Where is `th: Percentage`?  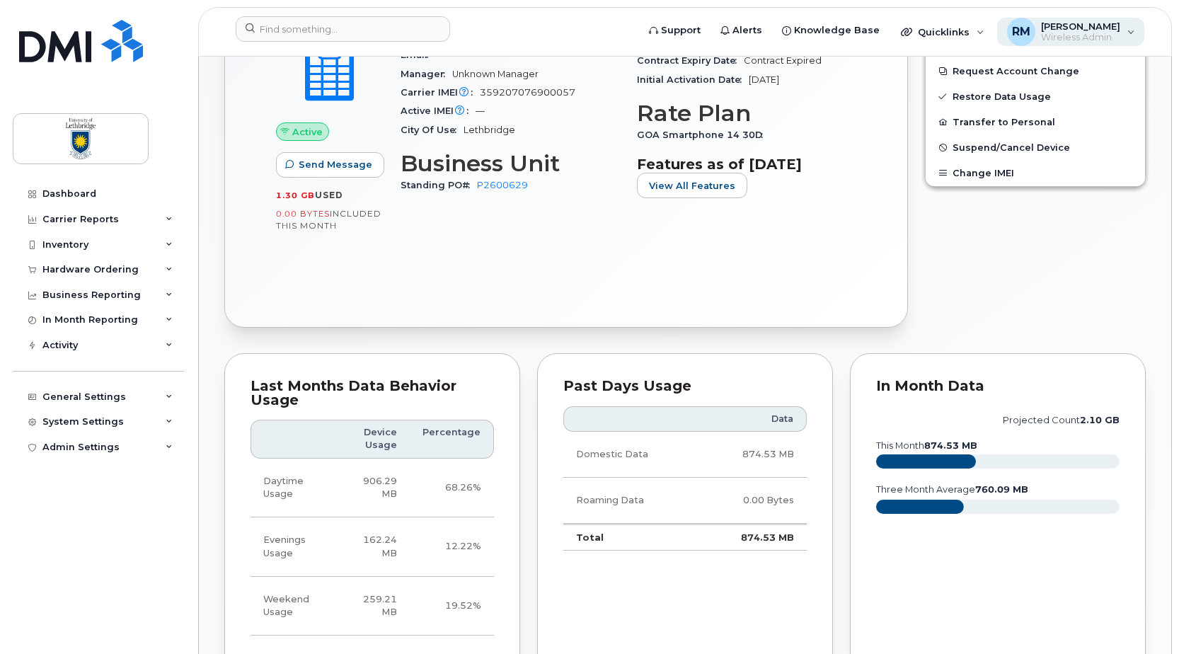 th: Percentage is located at coordinates (451, 439).